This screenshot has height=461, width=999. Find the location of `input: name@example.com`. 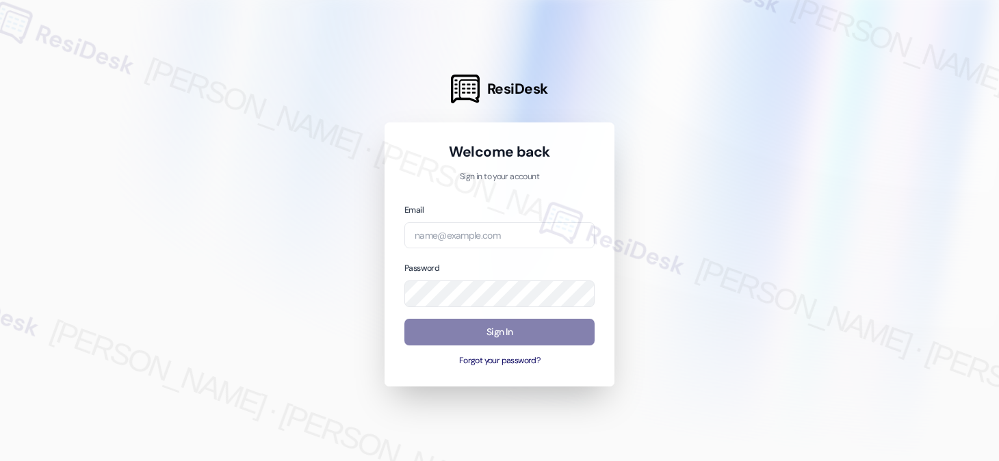

input: name@example.com is located at coordinates (500, 235).